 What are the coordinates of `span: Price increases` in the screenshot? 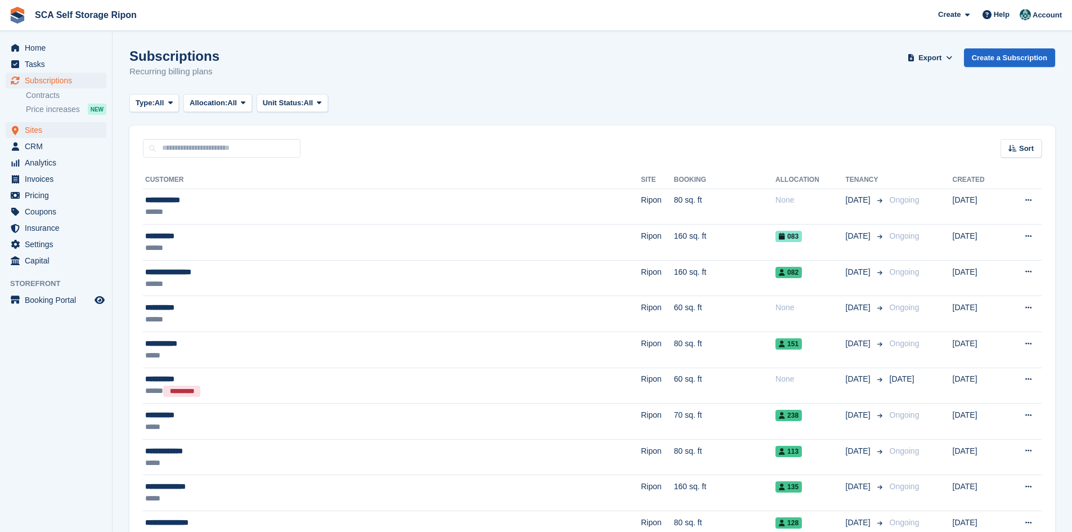 It's located at (53, 109).